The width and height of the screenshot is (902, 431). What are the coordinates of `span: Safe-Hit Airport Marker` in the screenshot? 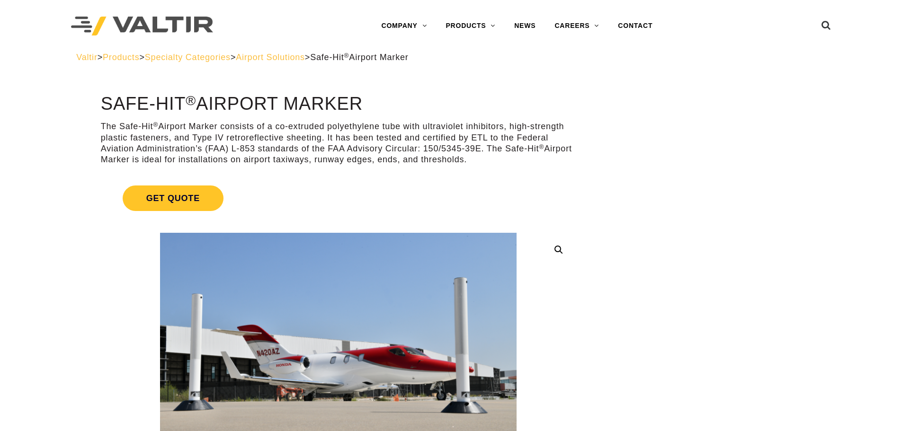 It's located at (359, 57).